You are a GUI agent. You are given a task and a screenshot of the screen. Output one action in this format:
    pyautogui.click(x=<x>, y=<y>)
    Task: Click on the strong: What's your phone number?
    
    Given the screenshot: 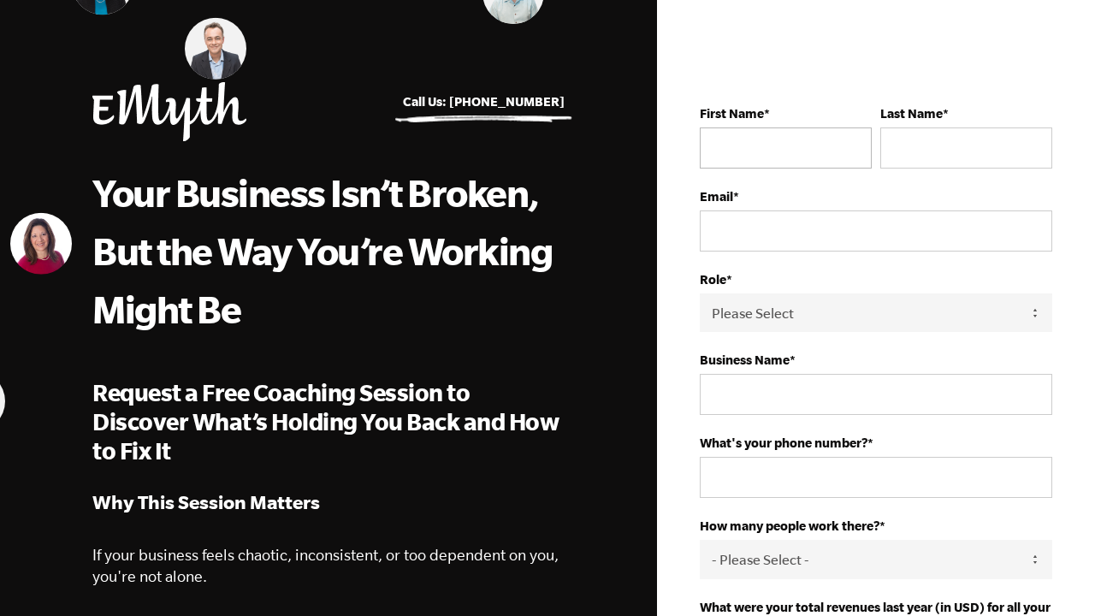 What is the action you would take?
    pyautogui.click(x=783, y=442)
    